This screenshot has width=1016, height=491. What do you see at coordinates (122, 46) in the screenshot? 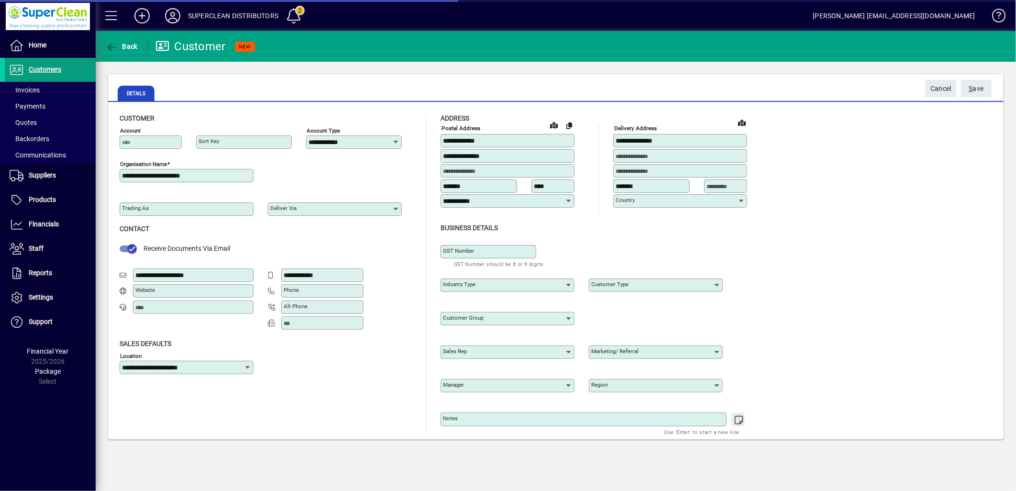
I see `button: Back` at bounding box center [122, 46].